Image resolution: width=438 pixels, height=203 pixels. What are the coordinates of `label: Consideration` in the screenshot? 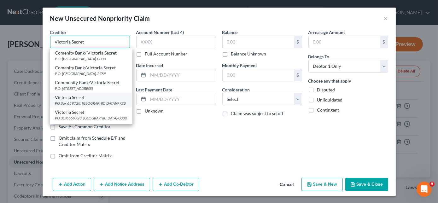 It's located at (236, 90).